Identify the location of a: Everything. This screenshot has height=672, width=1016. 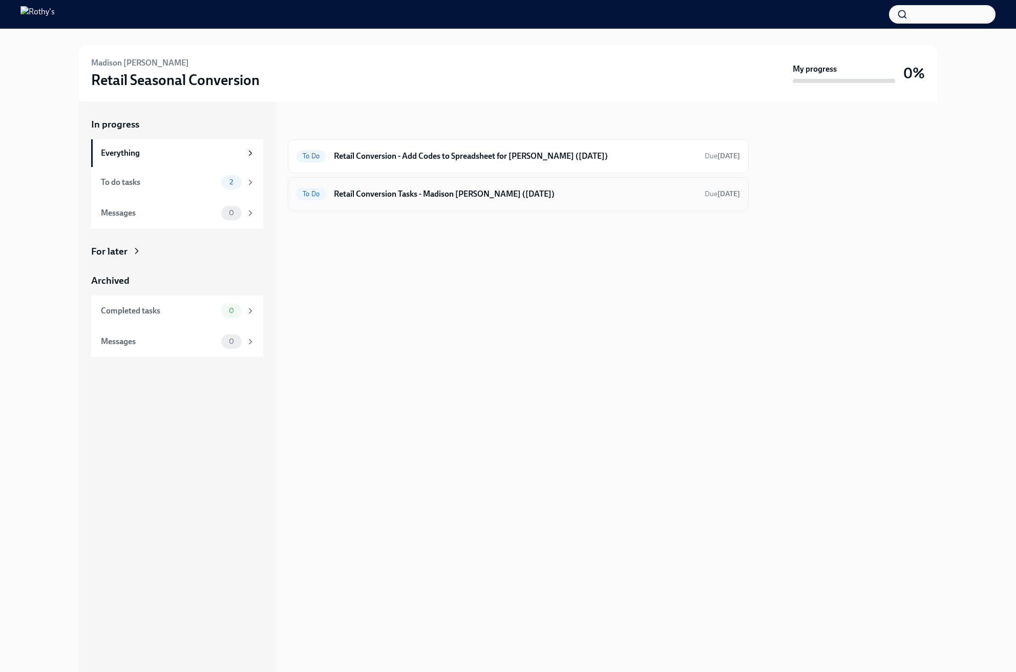
(177, 153).